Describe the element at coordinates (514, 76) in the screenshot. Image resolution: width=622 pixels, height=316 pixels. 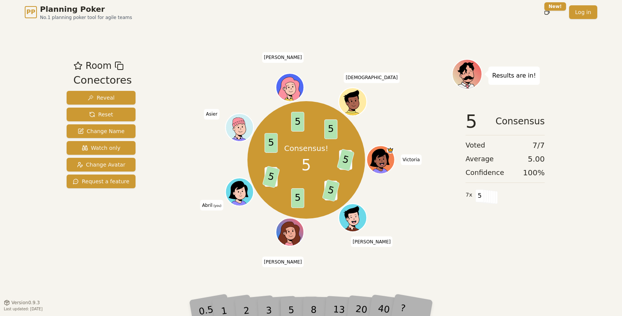
I see `p: Results are in!` at that location.